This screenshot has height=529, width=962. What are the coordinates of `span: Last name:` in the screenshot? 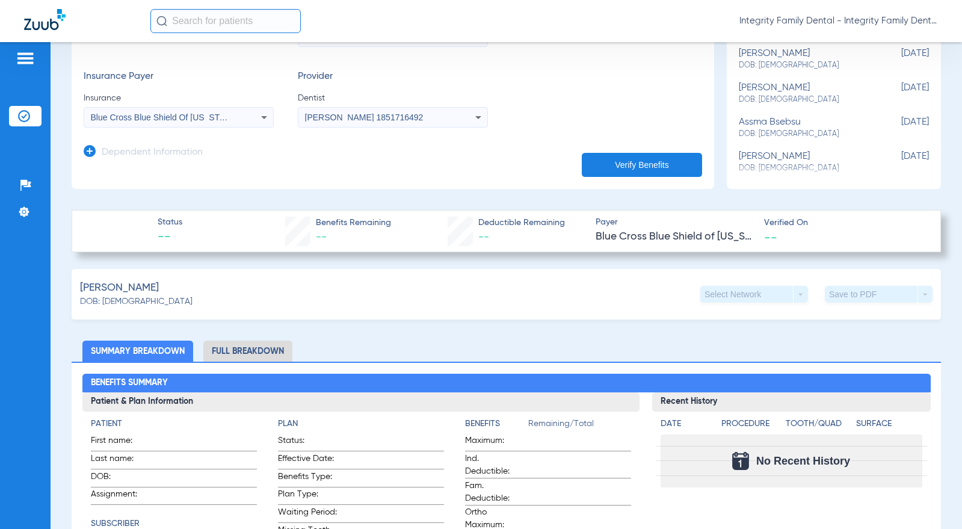 It's located at (120, 460).